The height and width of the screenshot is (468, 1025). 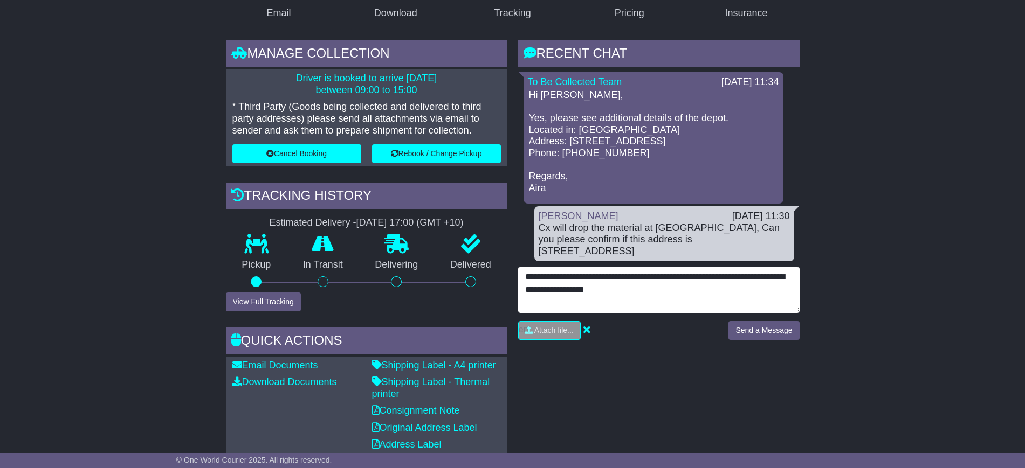 I want to click on div: RECENT CHAT, so click(x=659, y=55).